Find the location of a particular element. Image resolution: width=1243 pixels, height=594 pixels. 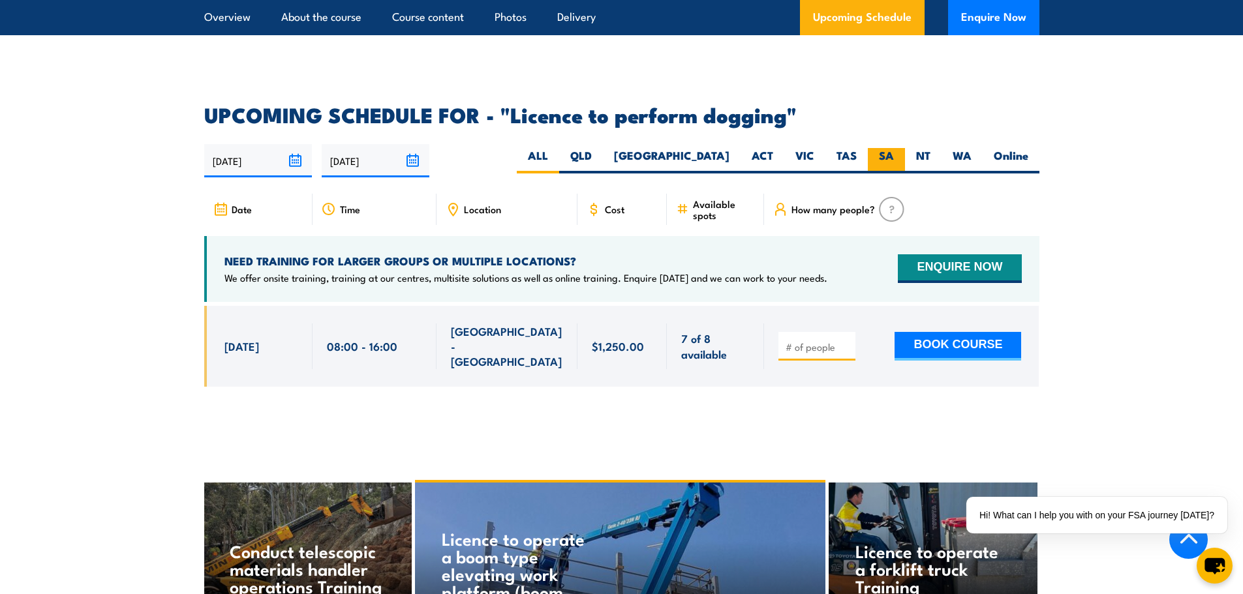

button: chat-button is located at coordinates (1214, 566).